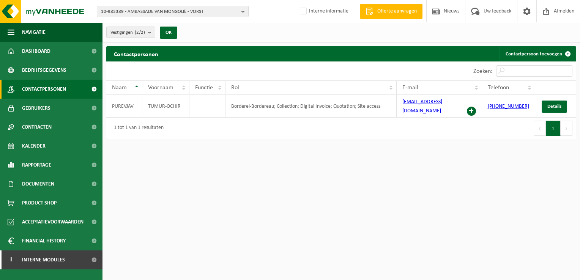 The height and width of the screenshot is (280, 580). What do you see at coordinates (38, 184) in the screenshot?
I see `span: Documenten` at bounding box center [38, 184].